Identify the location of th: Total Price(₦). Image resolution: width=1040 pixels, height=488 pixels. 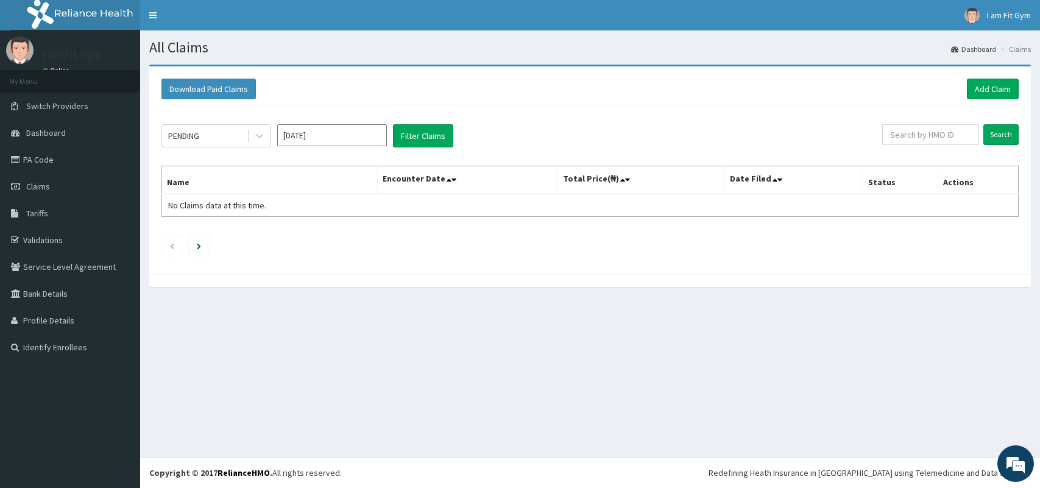
(642, 180).